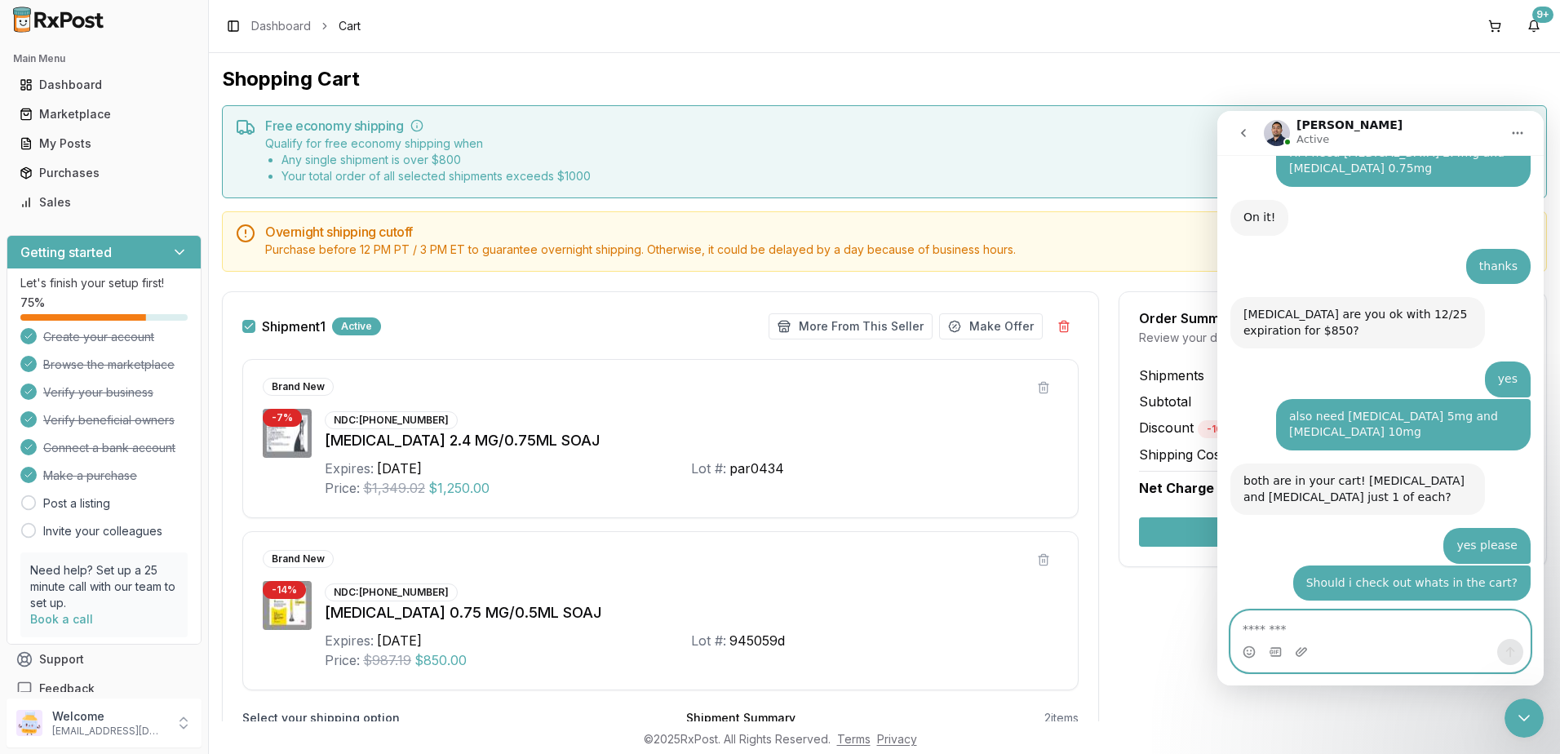  What do you see at coordinates (899, 232) in the screenshot?
I see `h5: Overnight shipping cutoff` at bounding box center [899, 232].